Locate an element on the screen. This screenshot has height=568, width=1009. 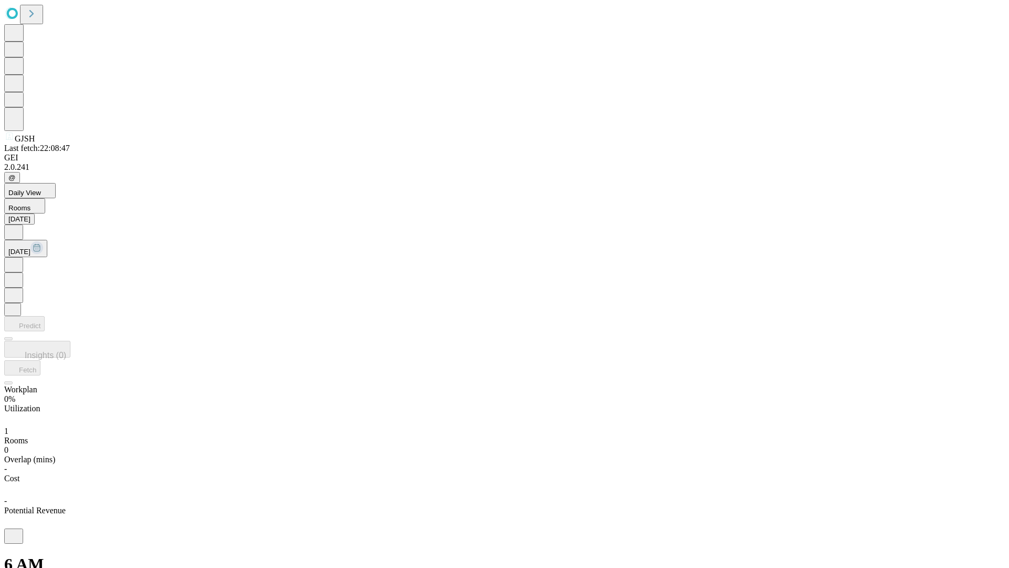
button: Fetch is located at coordinates (22, 367).